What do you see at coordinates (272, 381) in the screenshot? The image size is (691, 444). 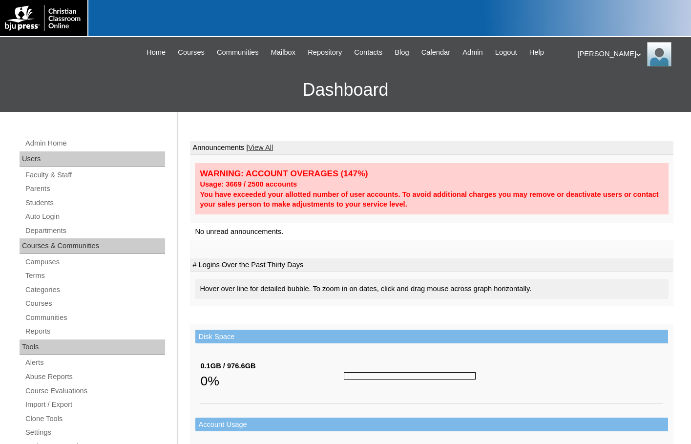 I see `div: 0%` at bounding box center [272, 381].